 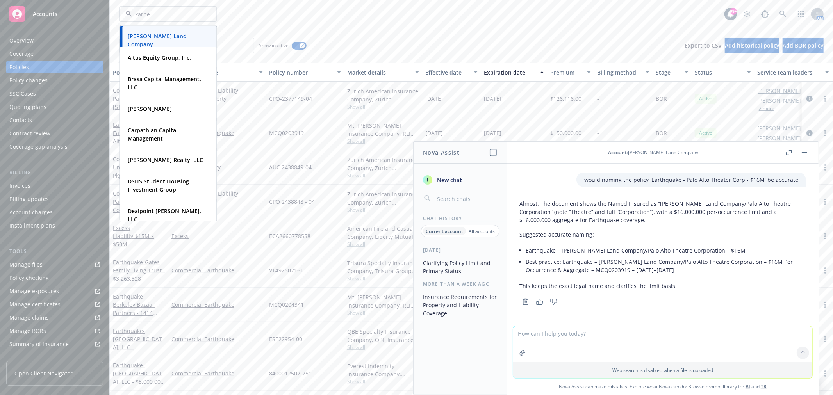 What do you see at coordinates (55, 120) in the screenshot?
I see `a: Contacts` at bounding box center [55, 120].